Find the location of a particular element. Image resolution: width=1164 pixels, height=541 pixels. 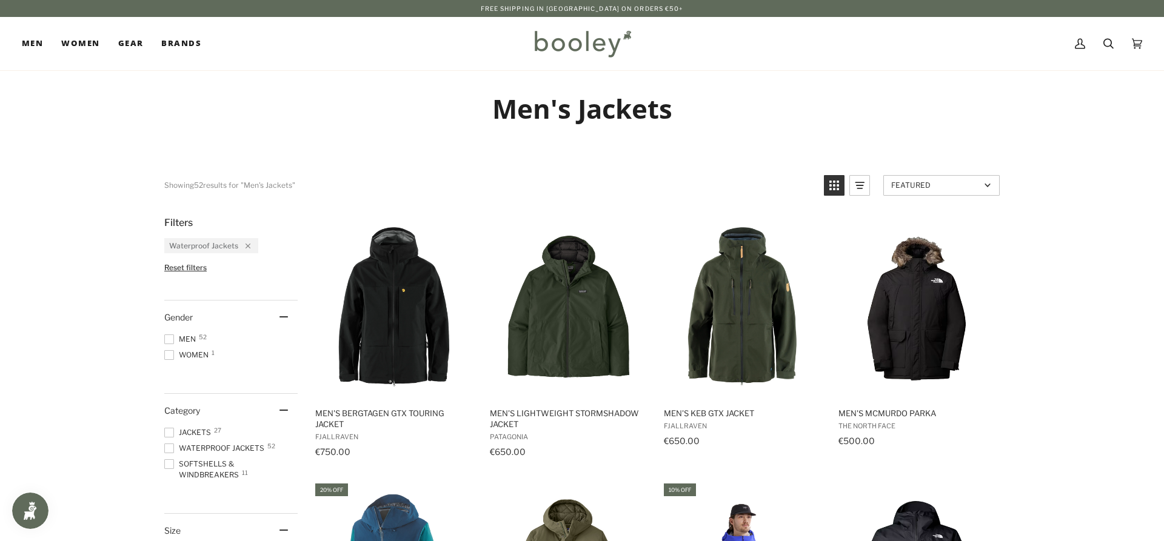

span: Gender is located at coordinates (178, 317).